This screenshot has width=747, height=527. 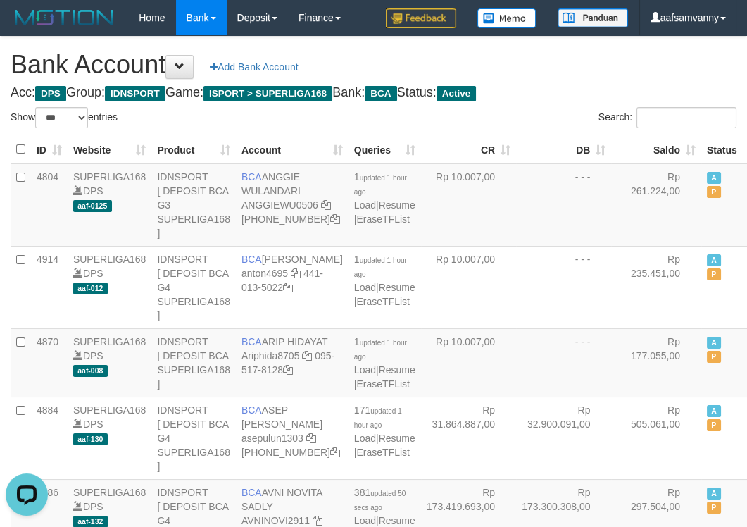 I want to click on img: panduan.png, so click(x=593, y=18).